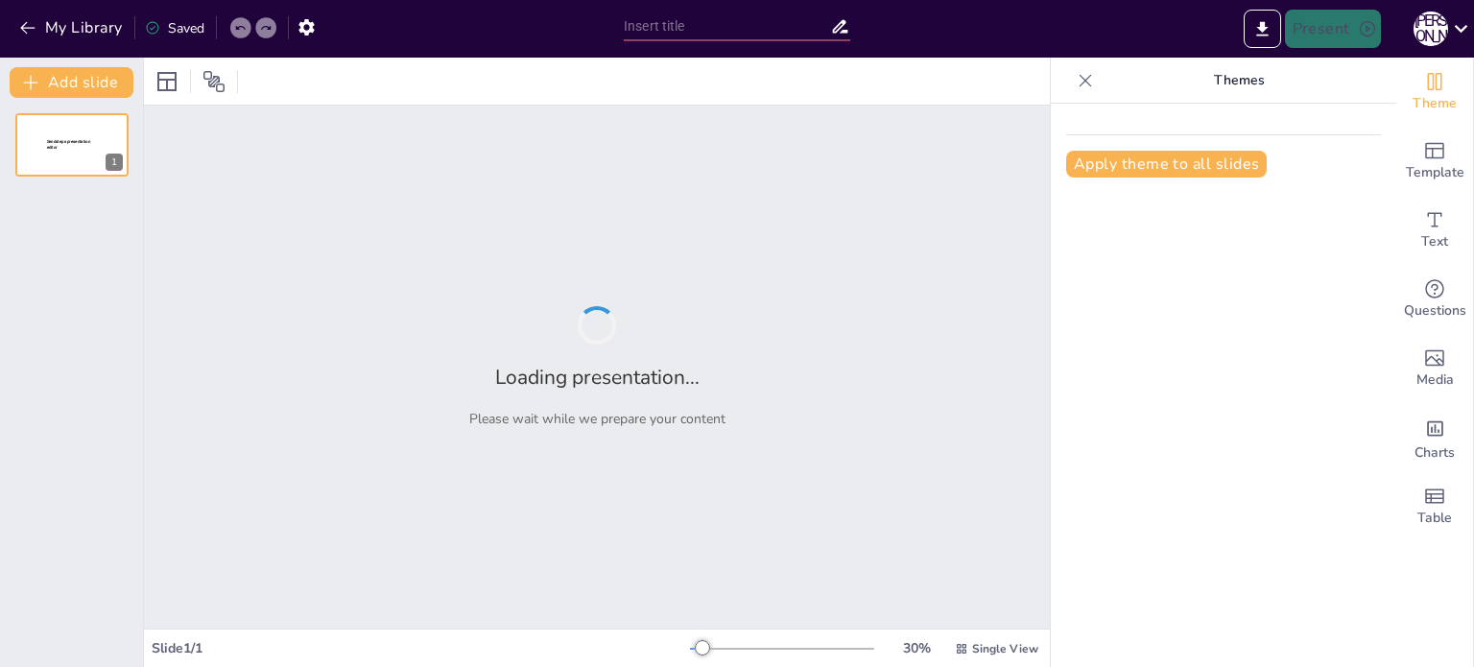 This screenshot has height=667, width=1474. Describe the element at coordinates (1434, 104) in the screenshot. I see `span: Theme` at that location.